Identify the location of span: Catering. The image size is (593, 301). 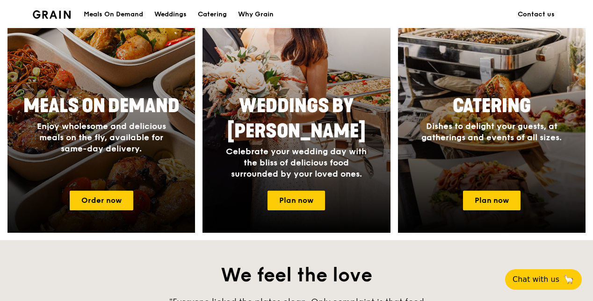
(491, 106).